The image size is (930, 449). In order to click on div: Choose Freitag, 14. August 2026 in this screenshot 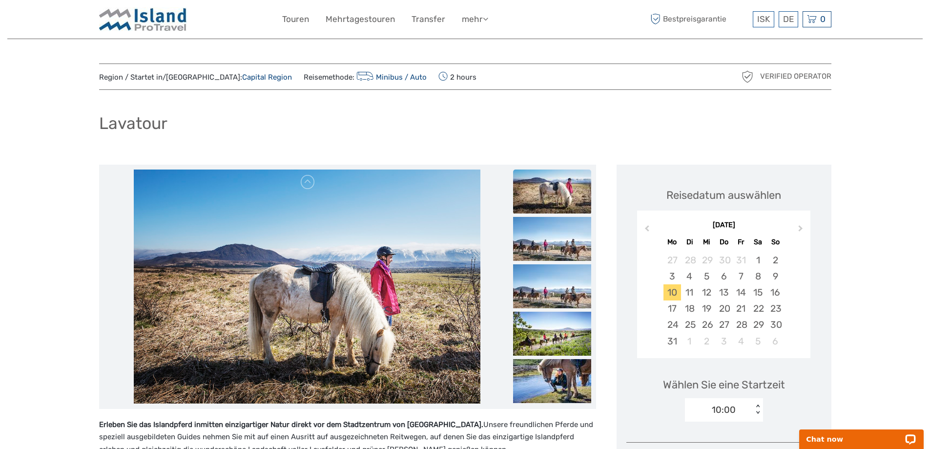, I will do `click(741, 292)`.